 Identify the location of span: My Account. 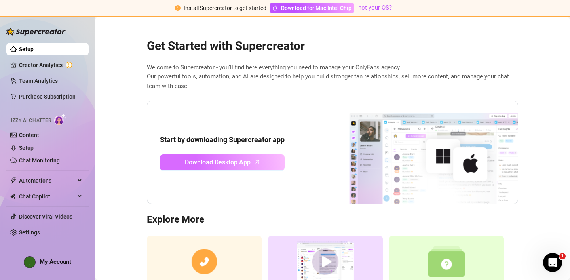
(55, 262).